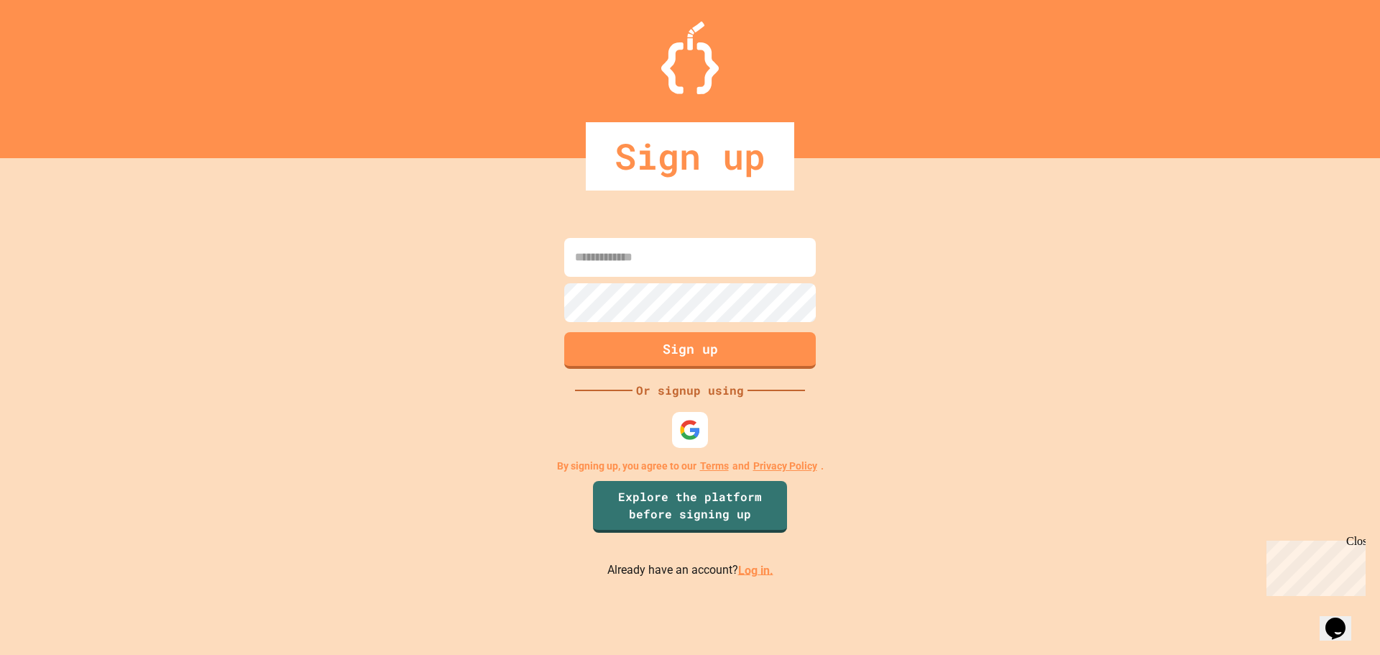 The image size is (1380, 655). Describe the element at coordinates (690, 58) in the screenshot. I see `img: Logo.svg` at that location.